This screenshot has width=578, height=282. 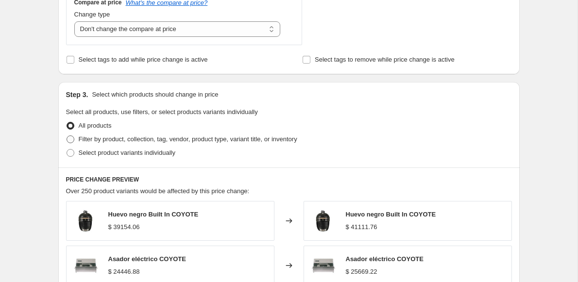 I want to click on span: Filter by product, collection, tag, vendor, product type, variant title, or inventory, so click(x=188, y=139).